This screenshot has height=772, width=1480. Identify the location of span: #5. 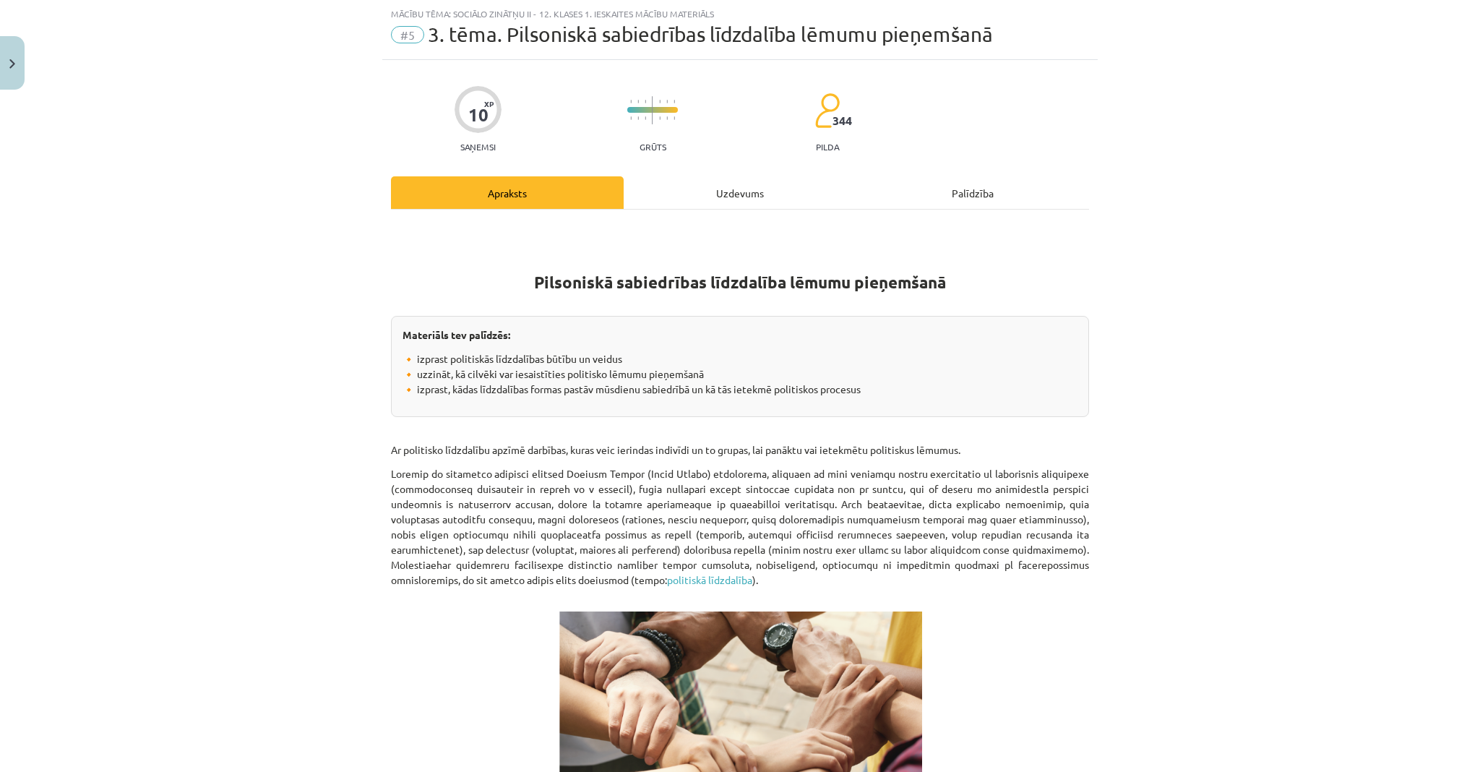
(408, 35).